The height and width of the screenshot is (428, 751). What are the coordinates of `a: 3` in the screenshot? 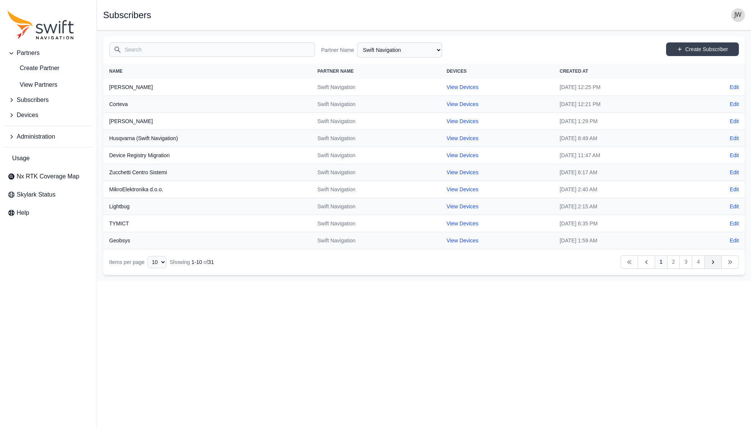 It's located at (685, 262).